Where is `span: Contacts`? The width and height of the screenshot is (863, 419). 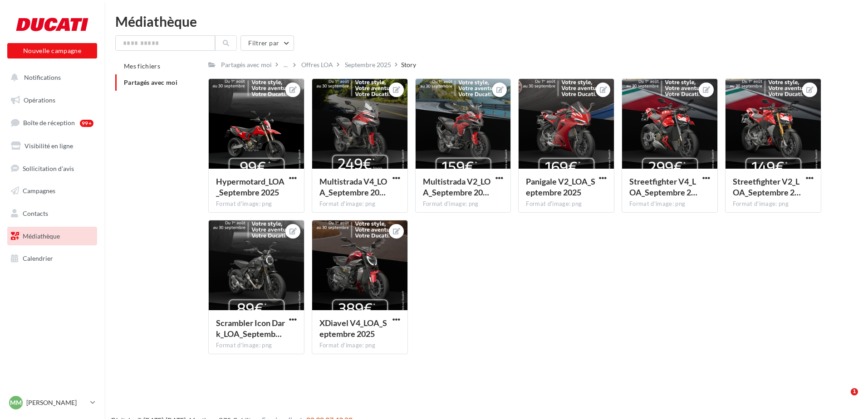
span: Contacts is located at coordinates (35, 213).